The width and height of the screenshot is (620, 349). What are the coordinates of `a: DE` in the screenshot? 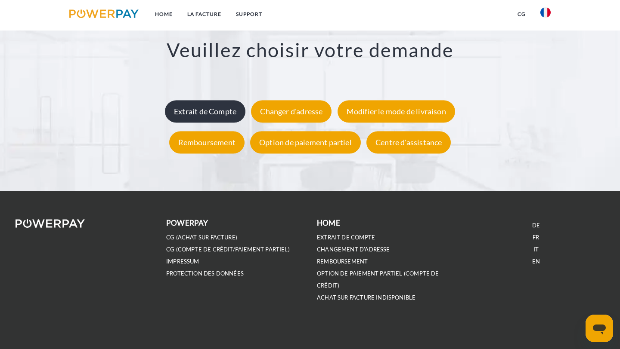 It's located at (536, 226).